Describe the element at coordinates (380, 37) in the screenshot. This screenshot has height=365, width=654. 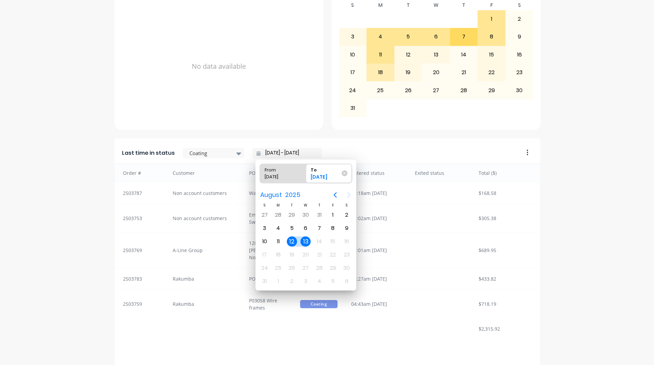
I see `div: 4` at that location.